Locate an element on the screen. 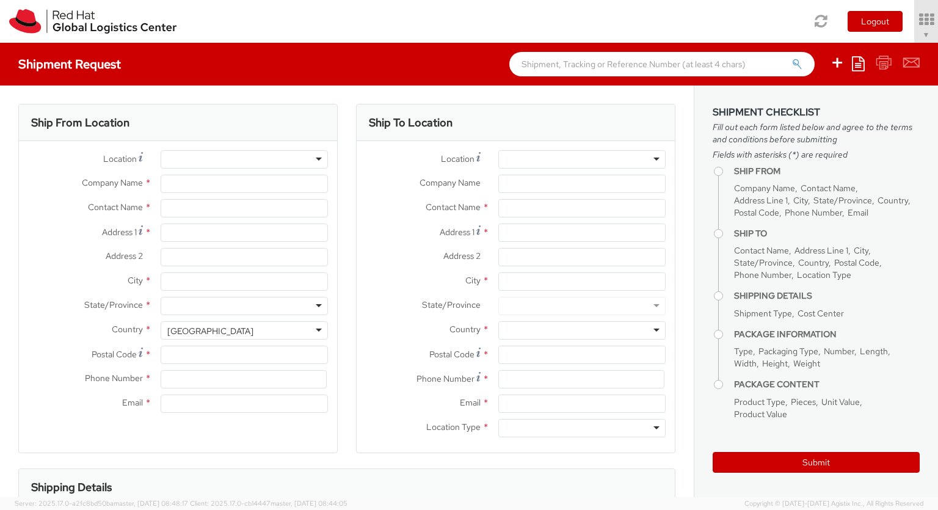 This screenshot has width=938, height=510. h4: Ship From is located at coordinates (827, 171).